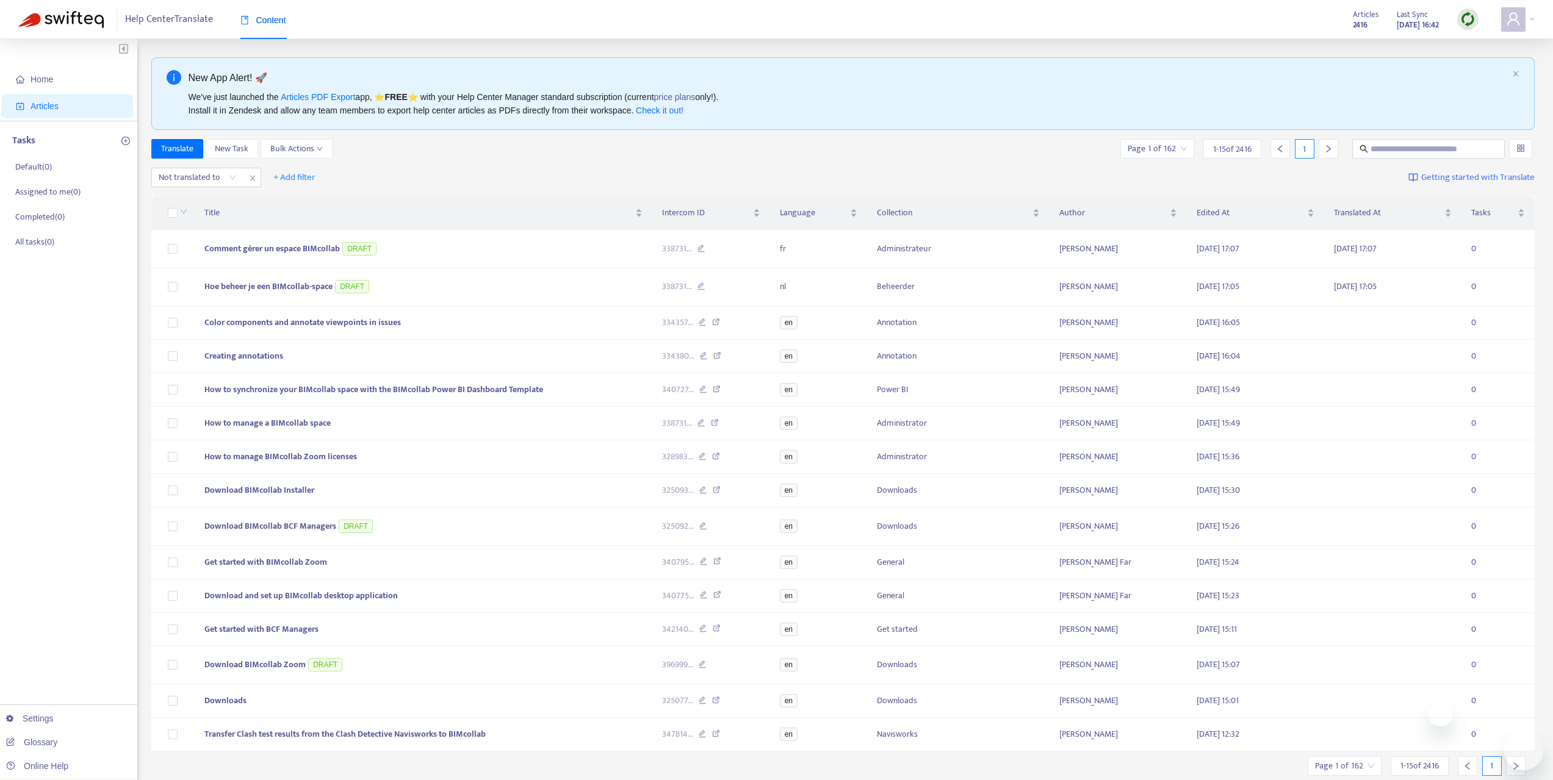 The image size is (1553, 780). What do you see at coordinates (30, 719) in the screenshot?
I see `a: Settings` at bounding box center [30, 719].